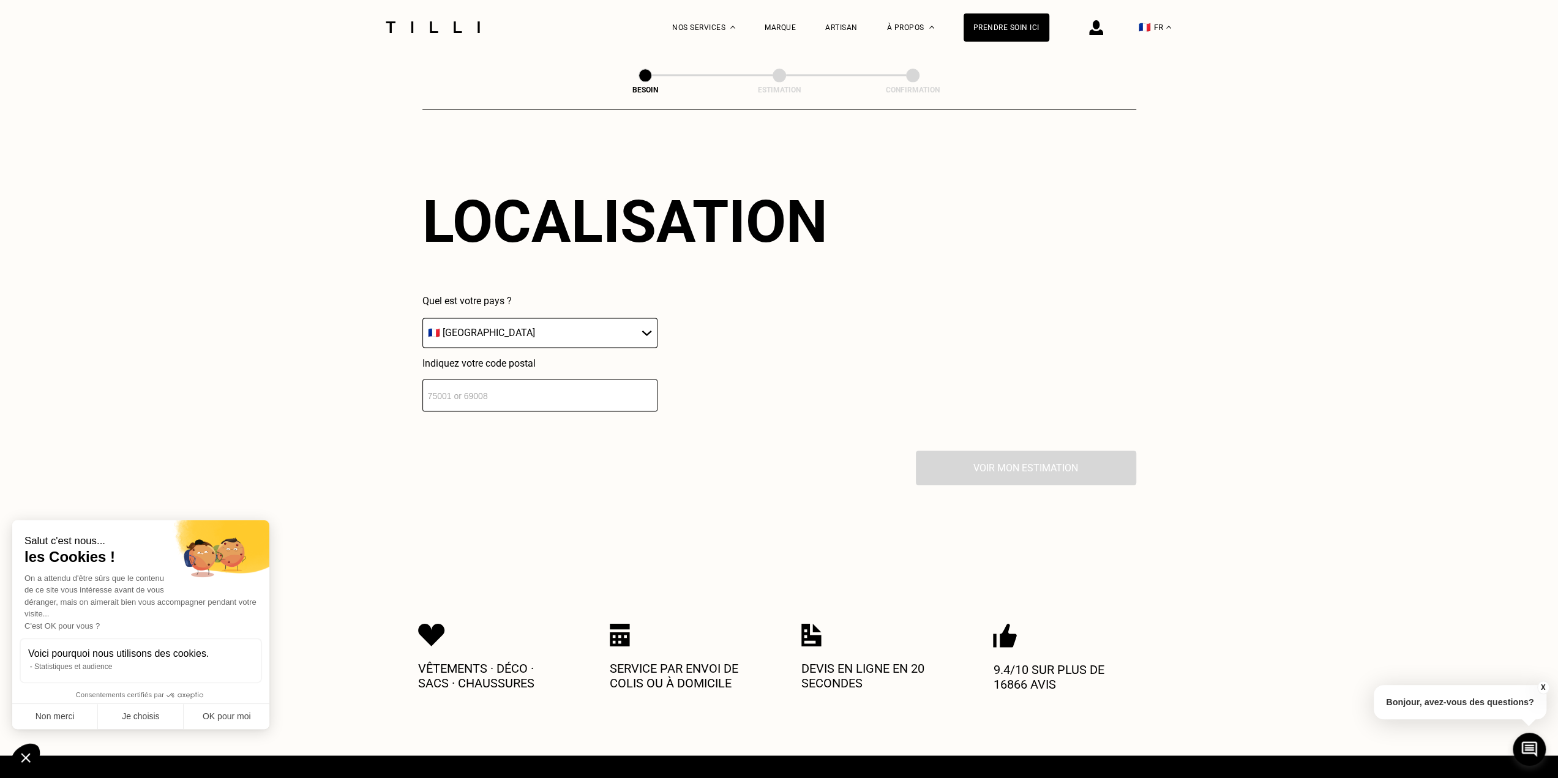 This screenshot has width=1558, height=778. What do you see at coordinates (433, 27) in the screenshot?
I see `img: Logo du service de couturière Tilli` at bounding box center [433, 27].